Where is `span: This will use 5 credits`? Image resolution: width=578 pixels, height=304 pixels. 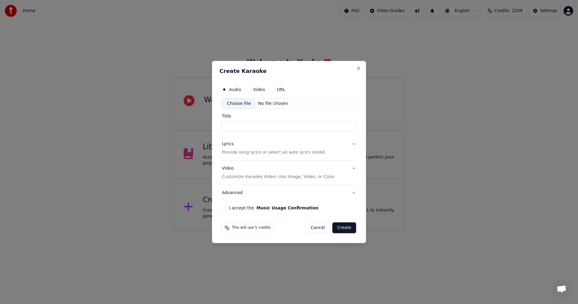 span: This will use 5 credits is located at coordinates (251, 227).